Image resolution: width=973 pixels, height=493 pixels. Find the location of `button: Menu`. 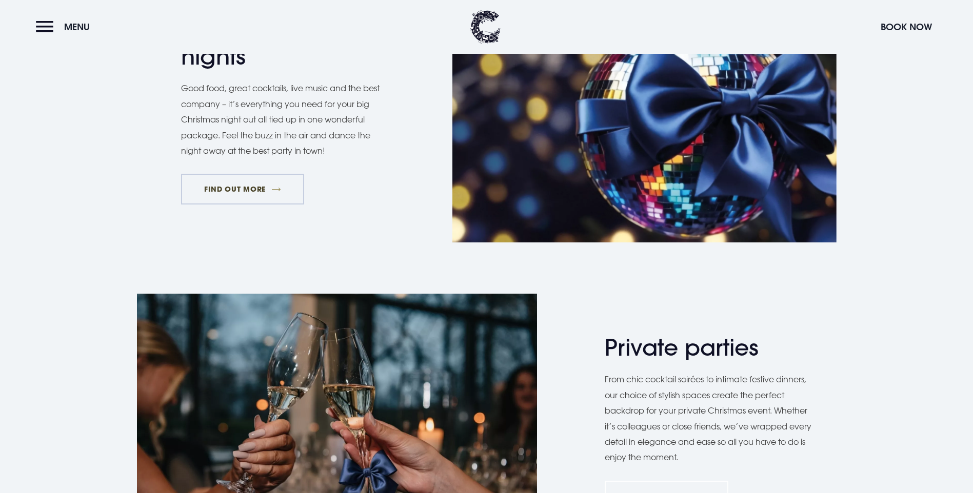

button: Menu is located at coordinates (65, 27).